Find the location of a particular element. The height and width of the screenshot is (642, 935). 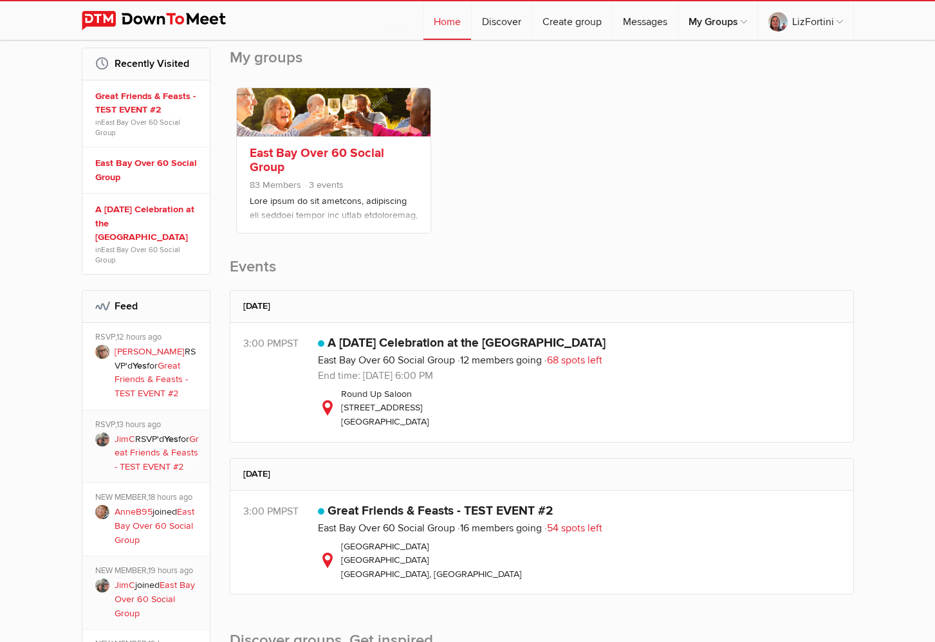

h2: Recently Visited is located at coordinates (146, 64).